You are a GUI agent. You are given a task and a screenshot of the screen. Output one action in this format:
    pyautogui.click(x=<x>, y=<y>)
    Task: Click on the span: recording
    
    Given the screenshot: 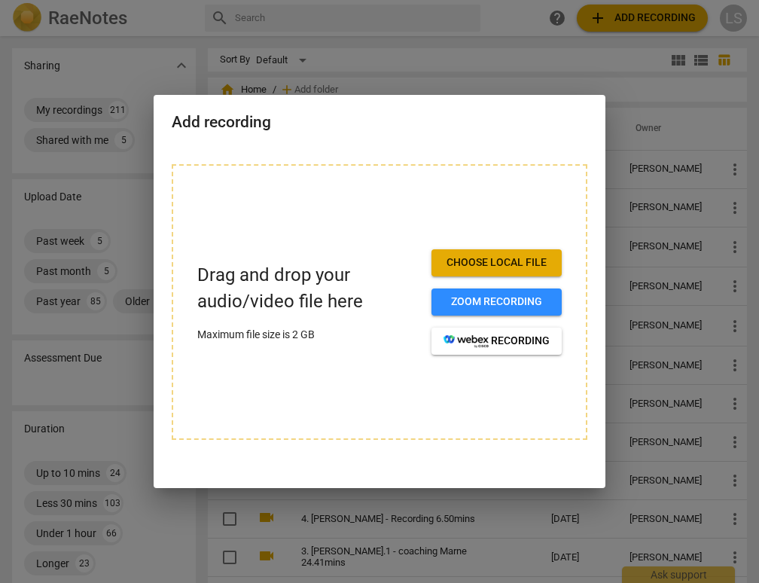 What is the action you would take?
    pyautogui.click(x=496, y=341)
    